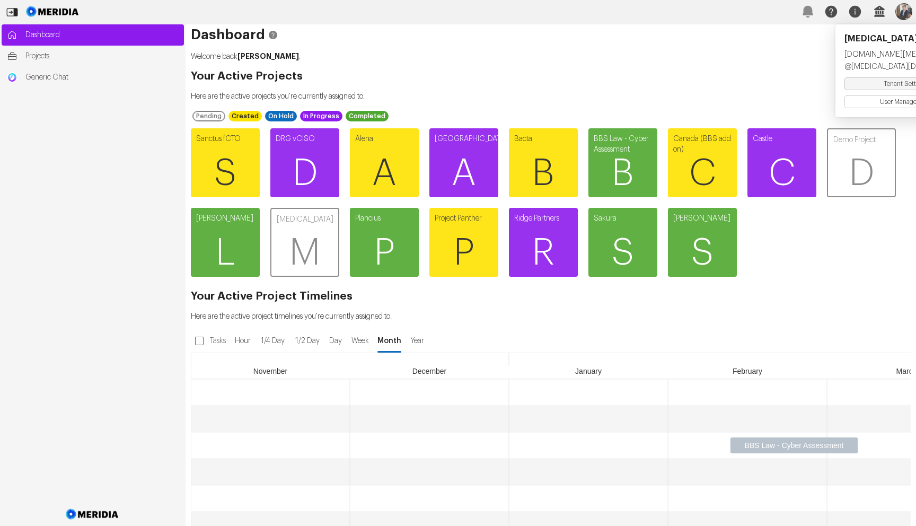 This screenshot has height=526, width=916. What do you see at coordinates (781, 163) in the screenshot?
I see `a: CastleC` at bounding box center [781, 163].